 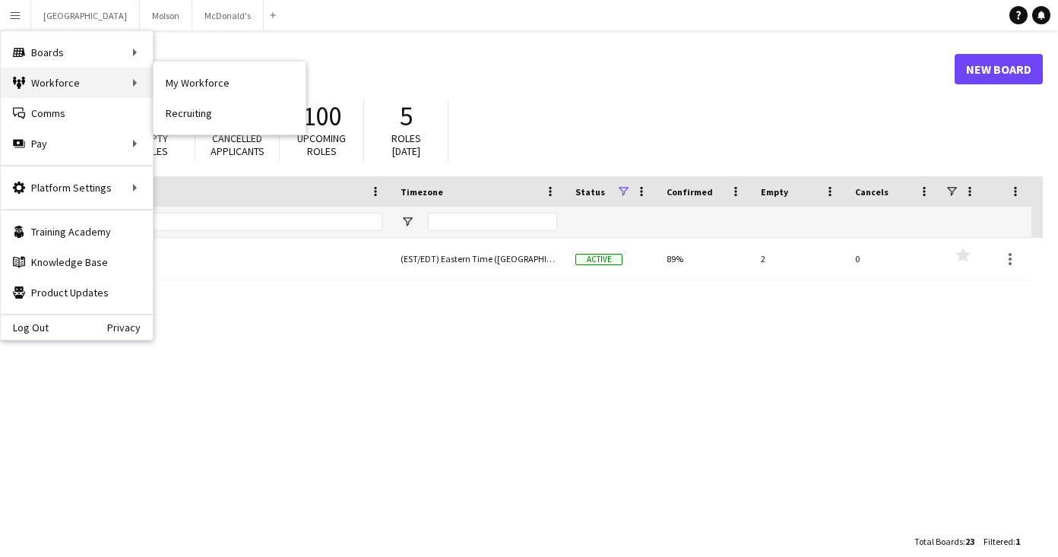 What do you see at coordinates (77, 262) in the screenshot?
I see `a: Knowledge Base` at bounding box center [77, 262].